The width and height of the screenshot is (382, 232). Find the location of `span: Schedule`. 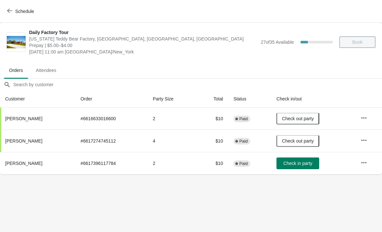

span: Schedule is located at coordinates (25, 11).